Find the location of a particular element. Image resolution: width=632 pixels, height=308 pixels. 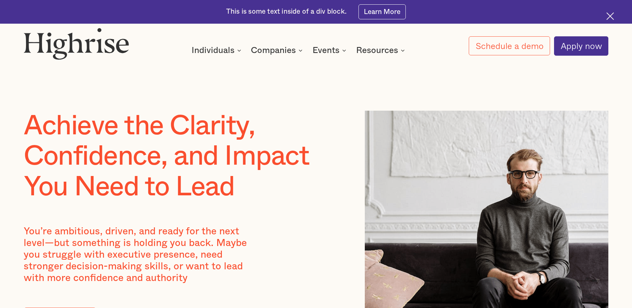

img: Cross icon is located at coordinates (610, 16).